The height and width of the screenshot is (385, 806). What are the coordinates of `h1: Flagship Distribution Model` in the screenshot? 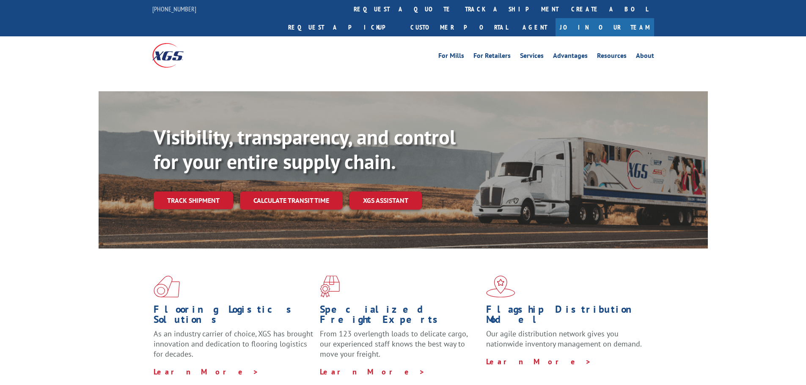 It's located at (566, 317).